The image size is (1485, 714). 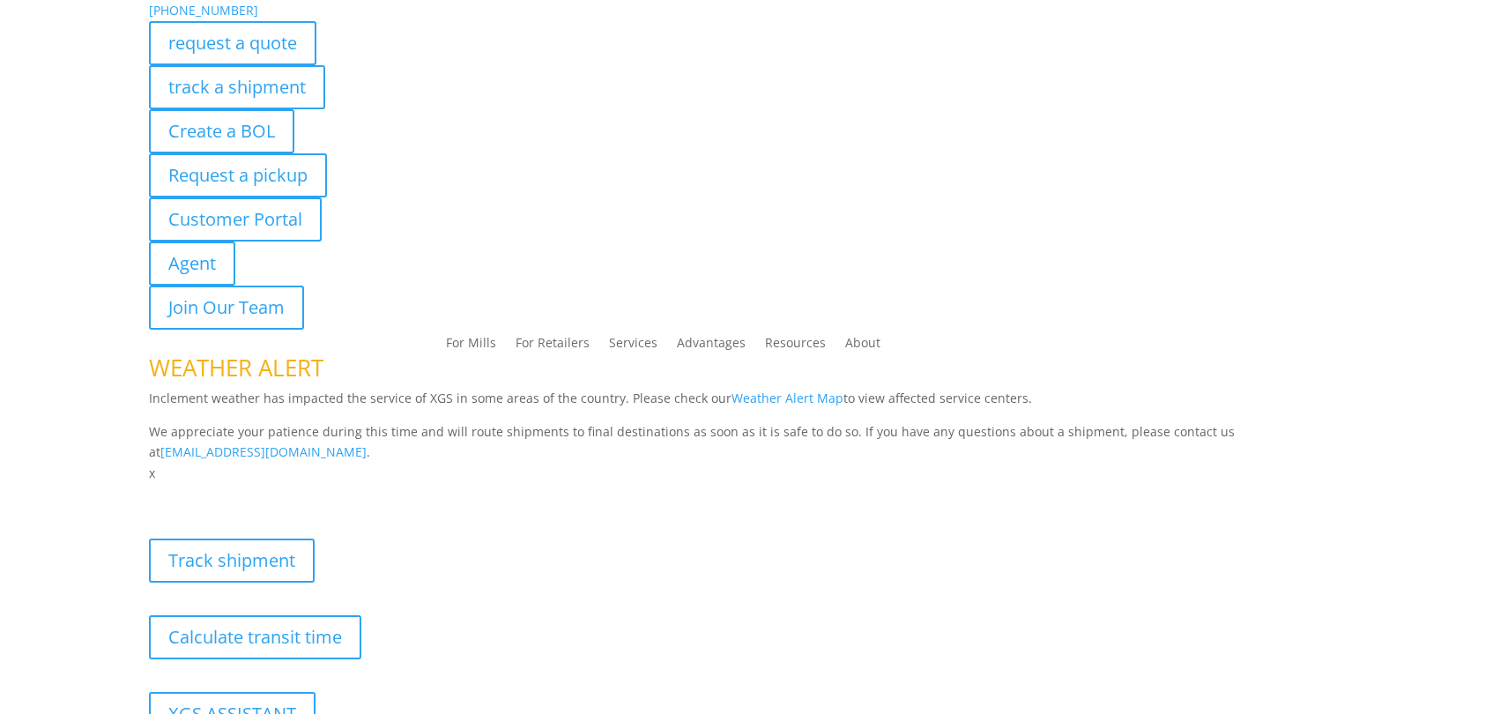 What do you see at coordinates (743, 404) in the screenshot?
I see `p: Inclement weather has impacted the service of XGS in some areas of the country. Please check our ...` at bounding box center [743, 404].